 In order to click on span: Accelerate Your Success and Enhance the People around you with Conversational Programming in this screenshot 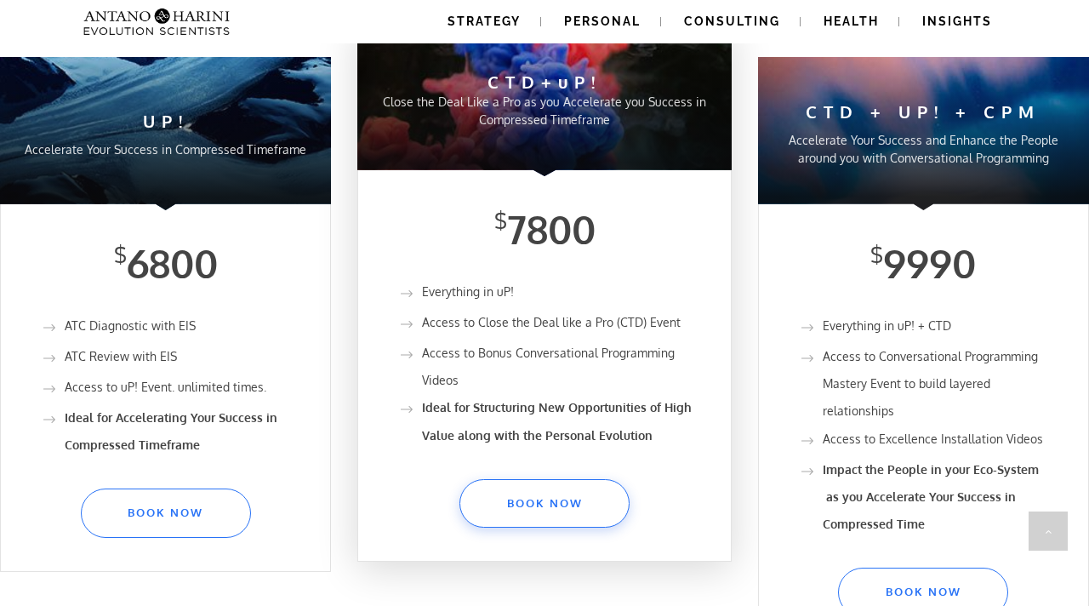, I will do `click(923, 149)`.